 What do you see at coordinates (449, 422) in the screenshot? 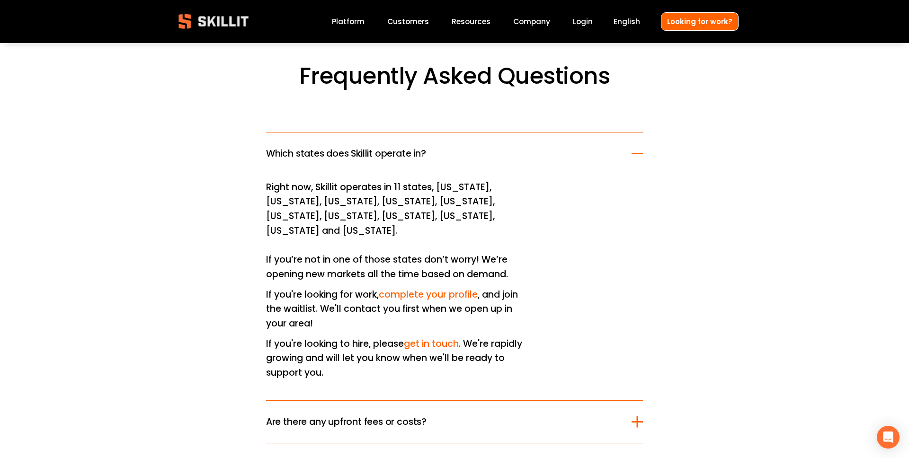
I see `span: Are there any upfront fees or costs?` at bounding box center [449, 422].